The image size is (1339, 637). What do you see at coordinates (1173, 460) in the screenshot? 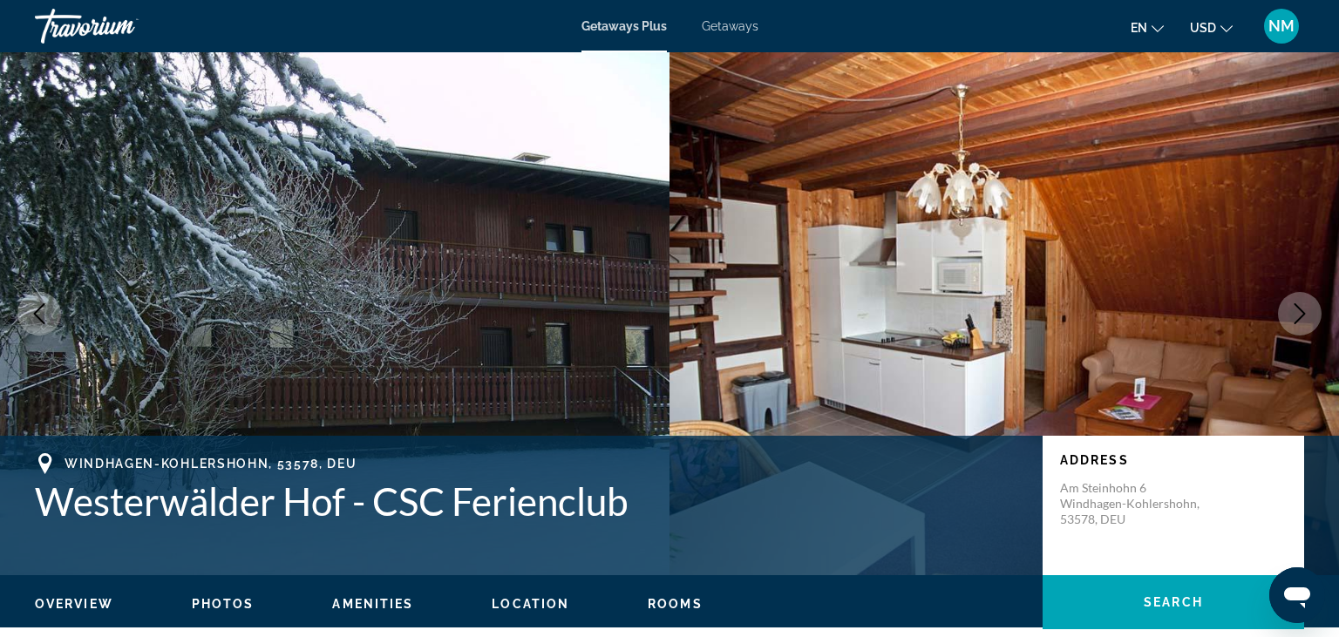
I see `p: Address` at bounding box center [1173, 460].